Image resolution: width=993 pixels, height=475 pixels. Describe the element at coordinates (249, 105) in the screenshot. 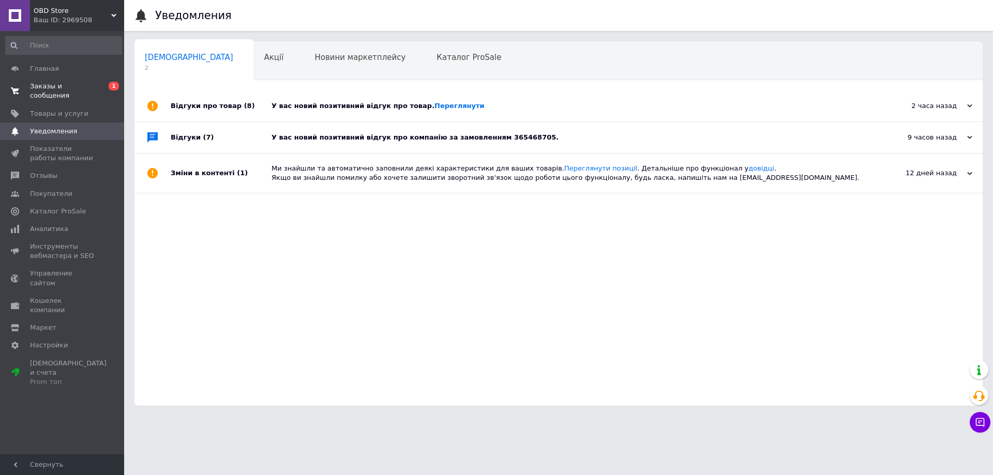

I see `span: (8)` at that location.